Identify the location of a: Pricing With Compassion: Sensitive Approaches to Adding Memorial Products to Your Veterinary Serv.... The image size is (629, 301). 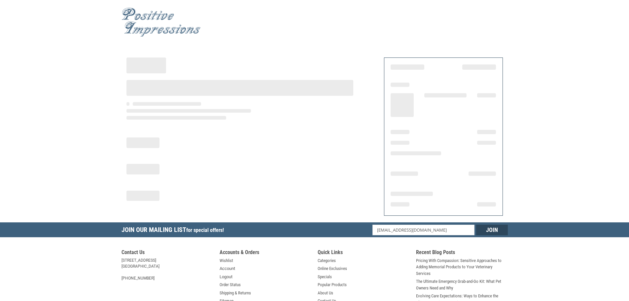
(462, 267).